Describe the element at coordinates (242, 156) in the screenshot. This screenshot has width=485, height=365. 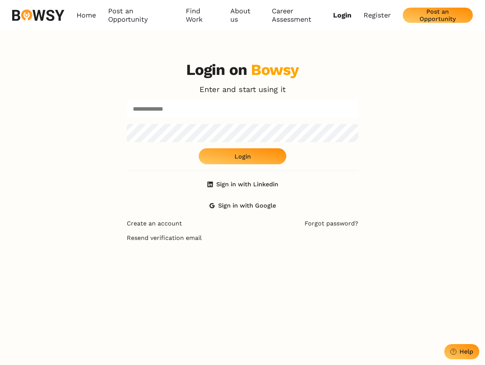
I see `button: Login` at that location.